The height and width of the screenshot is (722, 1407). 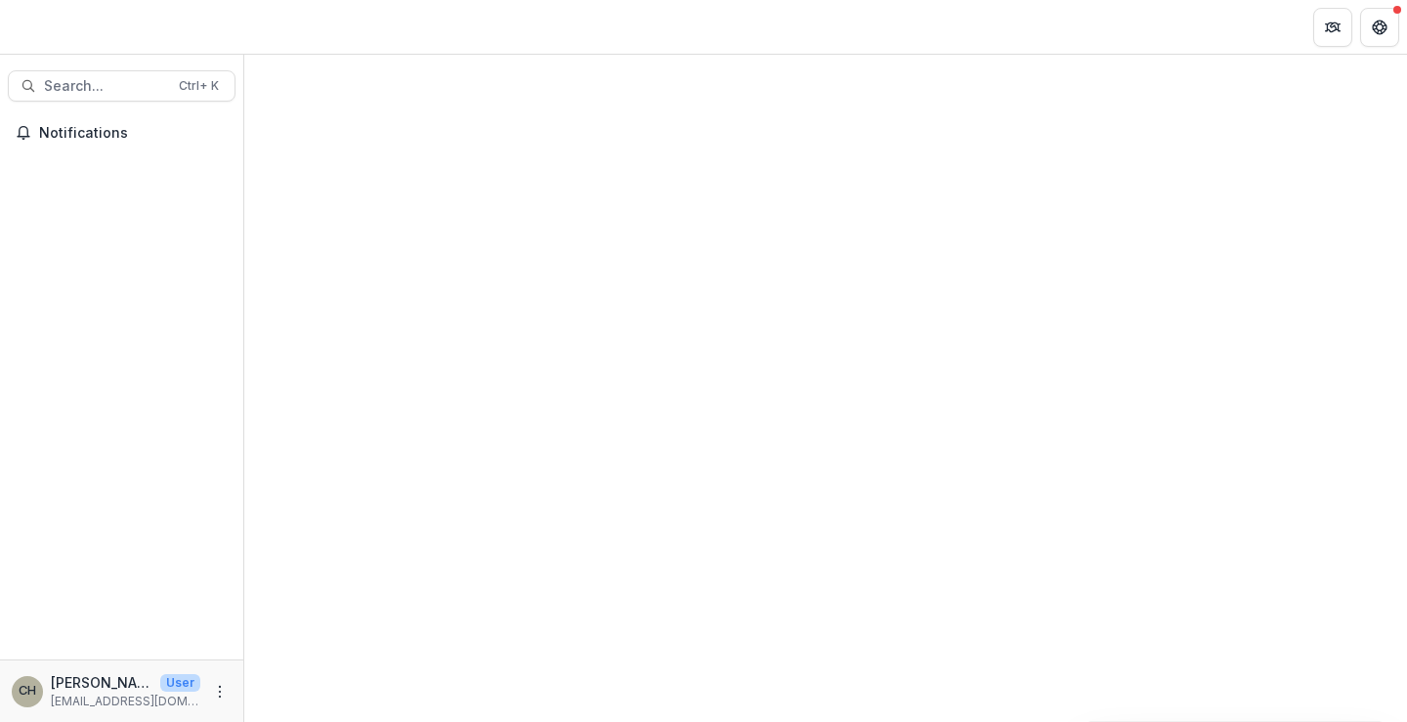 What do you see at coordinates (198, 86) in the screenshot?
I see `div: Ctrl + K` at bounding box center [198, 86].